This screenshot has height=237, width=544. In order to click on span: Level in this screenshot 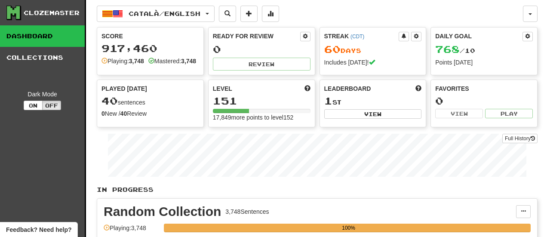, I will do `click(222, 89)`.